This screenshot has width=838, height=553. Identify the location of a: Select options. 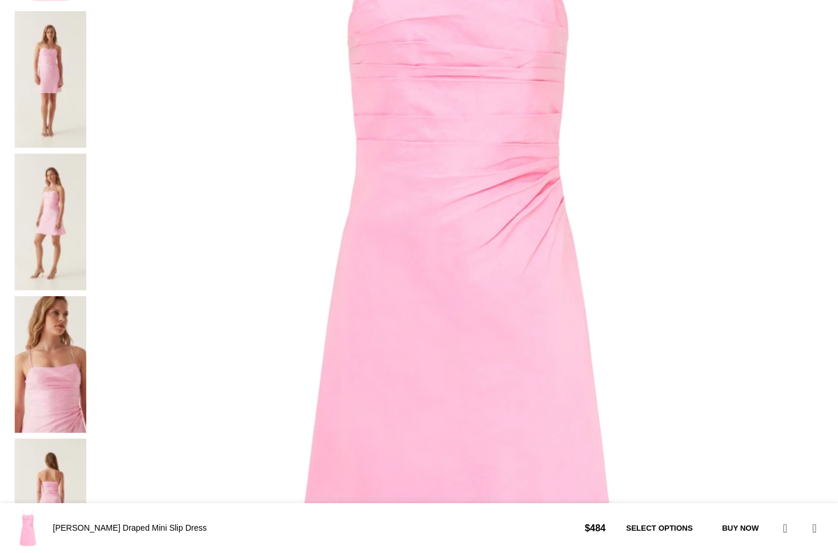
(659, 529).